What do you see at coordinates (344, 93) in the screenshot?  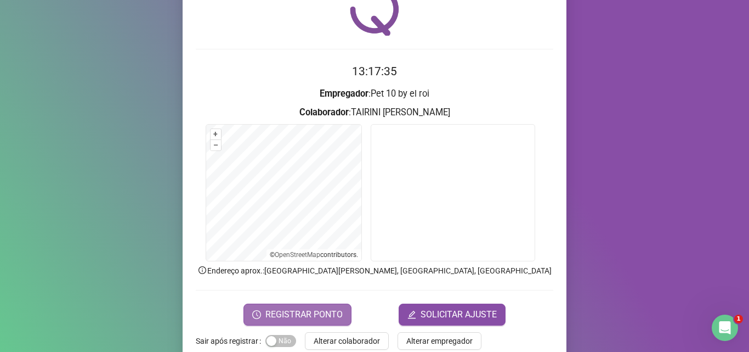 I see `strong: Empregador` at bounding box center [344, 93].